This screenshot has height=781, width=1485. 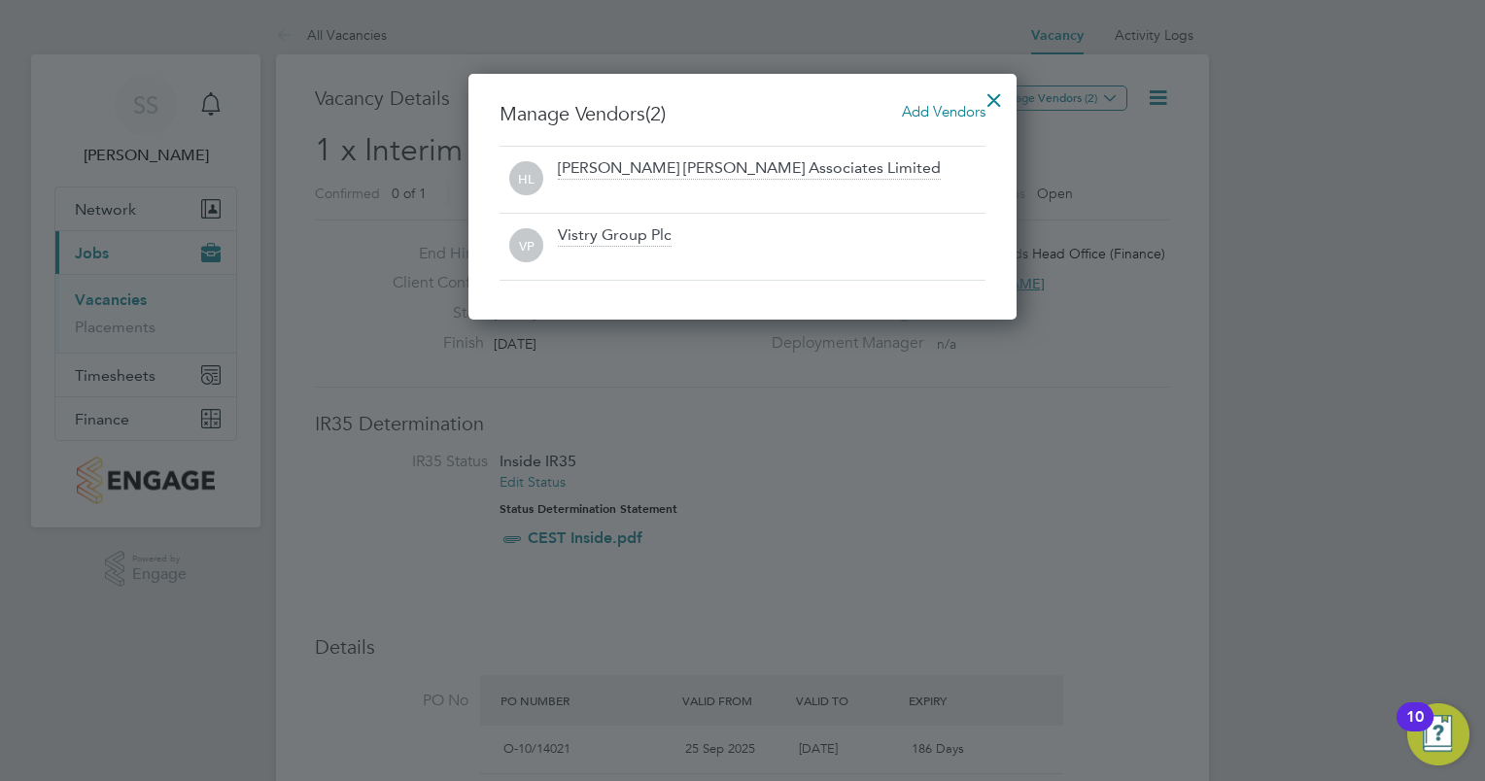 I want to click on div: Vistry Group Plc, so click(x=614, y=236).